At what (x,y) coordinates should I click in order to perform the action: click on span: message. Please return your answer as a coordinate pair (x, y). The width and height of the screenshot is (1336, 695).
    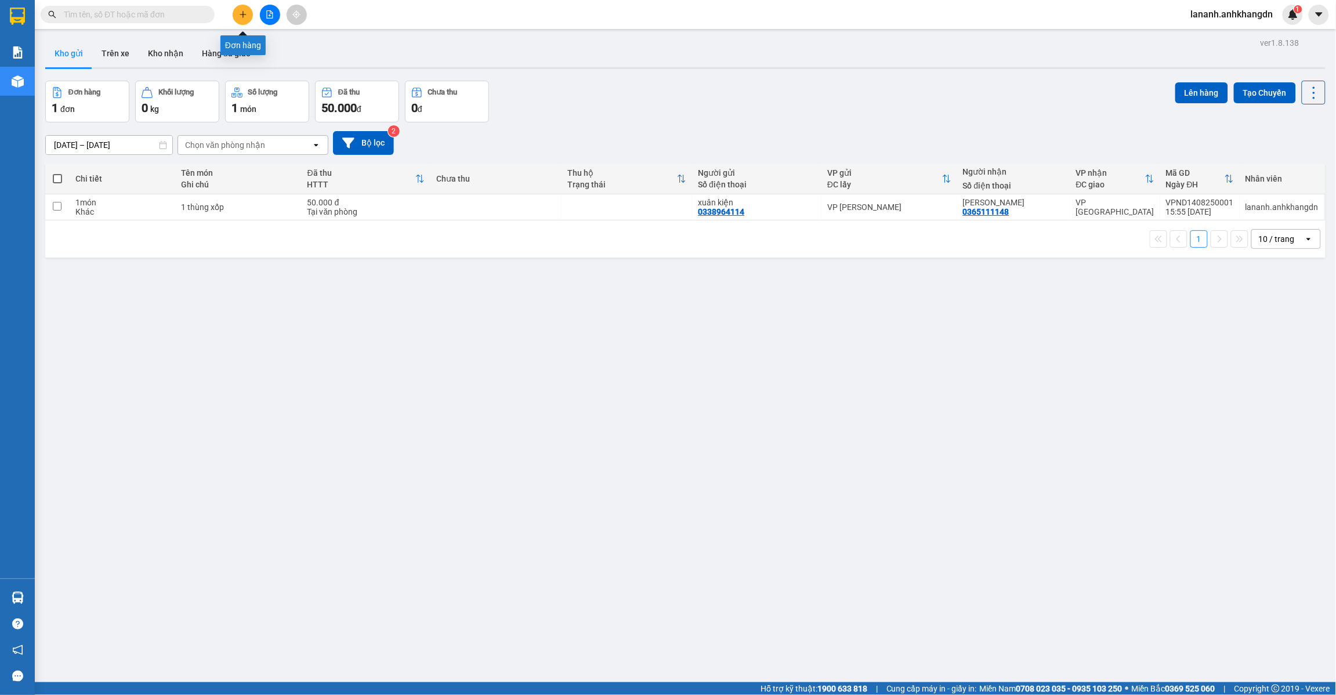
    Looking at the image, I should click on (17, 676).